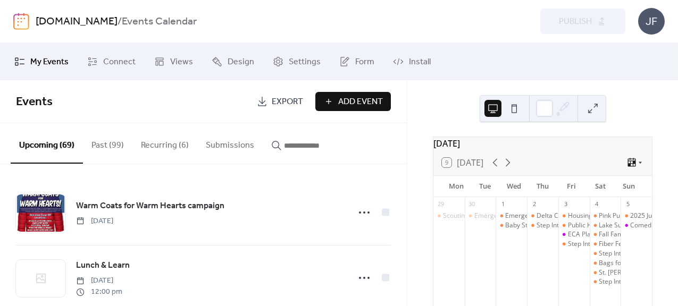 The width and height of the screenshot is (678, 306). I want to click on a: My Events, so click(41, 62).